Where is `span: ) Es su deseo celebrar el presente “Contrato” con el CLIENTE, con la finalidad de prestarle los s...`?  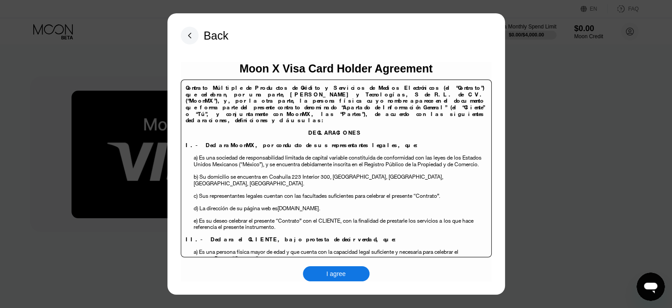 span: ) Es su deseo celebrar el presente “Contrato” con el CLIENTE, con la finalidad de prestarle los s... is located at coordinates (316, 220).